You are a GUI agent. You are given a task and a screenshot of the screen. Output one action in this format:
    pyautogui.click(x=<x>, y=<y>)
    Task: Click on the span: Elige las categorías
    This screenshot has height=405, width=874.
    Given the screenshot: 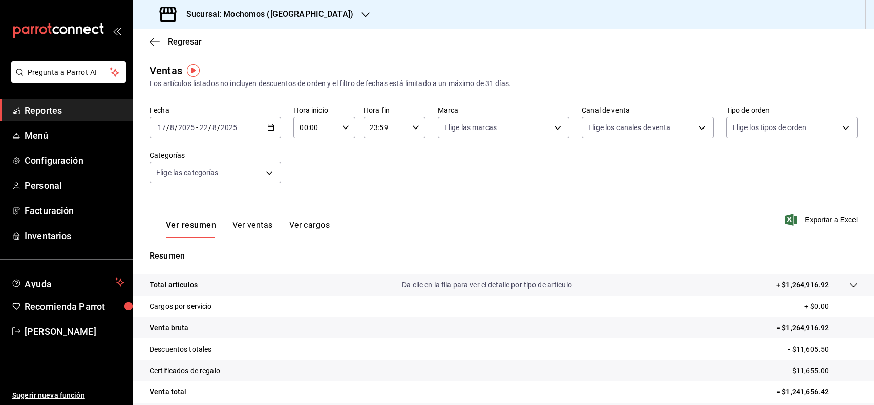 What is the action you would take?
    pyautogui.click(x=187, y=173)
    